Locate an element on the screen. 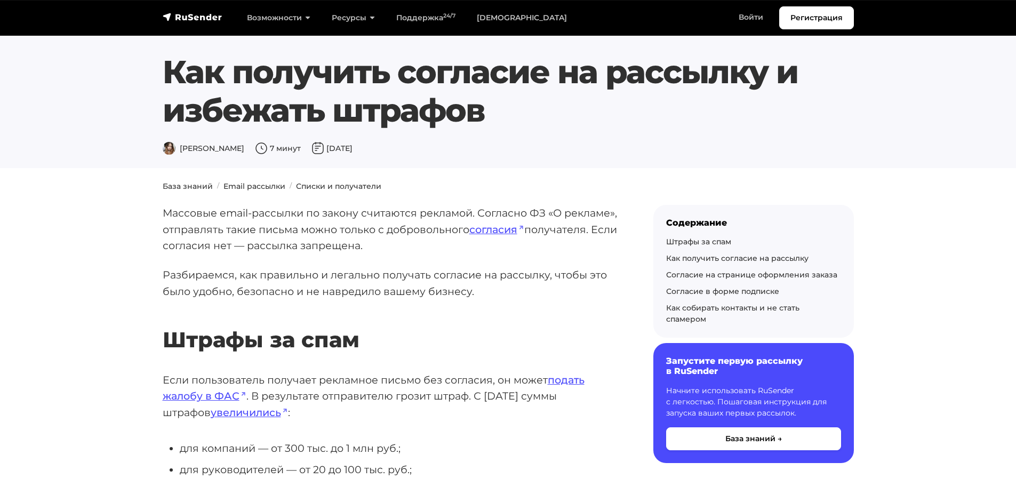  a: Поддержка24/7 is located at coordinates (426, 18).